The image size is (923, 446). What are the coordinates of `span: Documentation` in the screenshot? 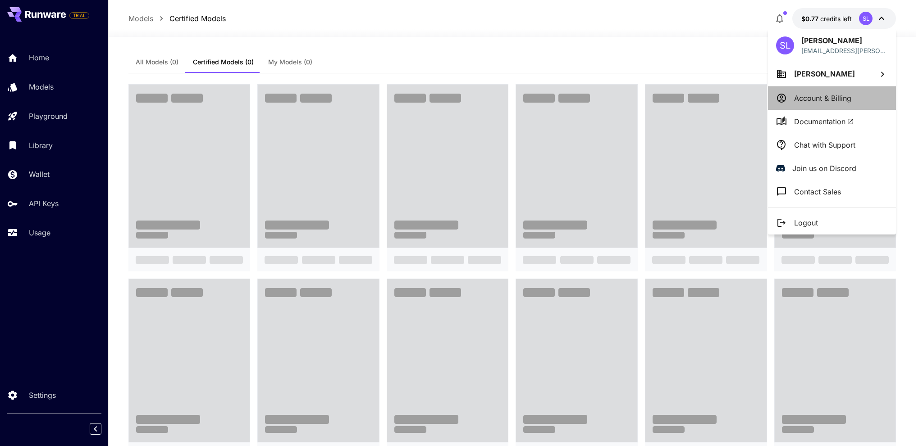 It's located at (824, 122).